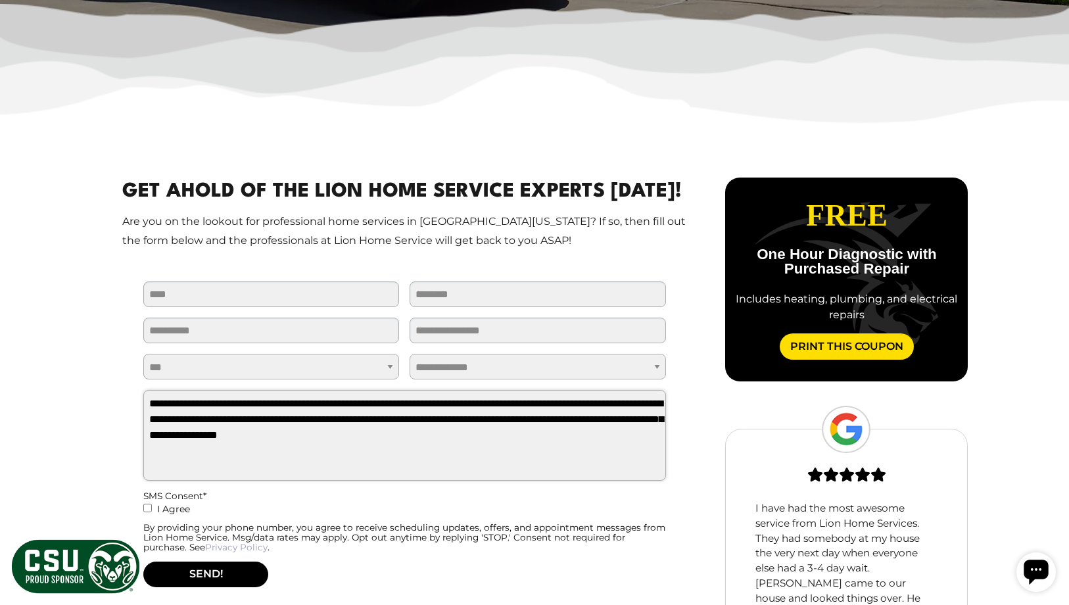 This screenshot has height=605, width=1069. What do you see at coordinates (25, 25) in the screenshot?
I see `div: Open chat widget` at bounding box center [25, 25].